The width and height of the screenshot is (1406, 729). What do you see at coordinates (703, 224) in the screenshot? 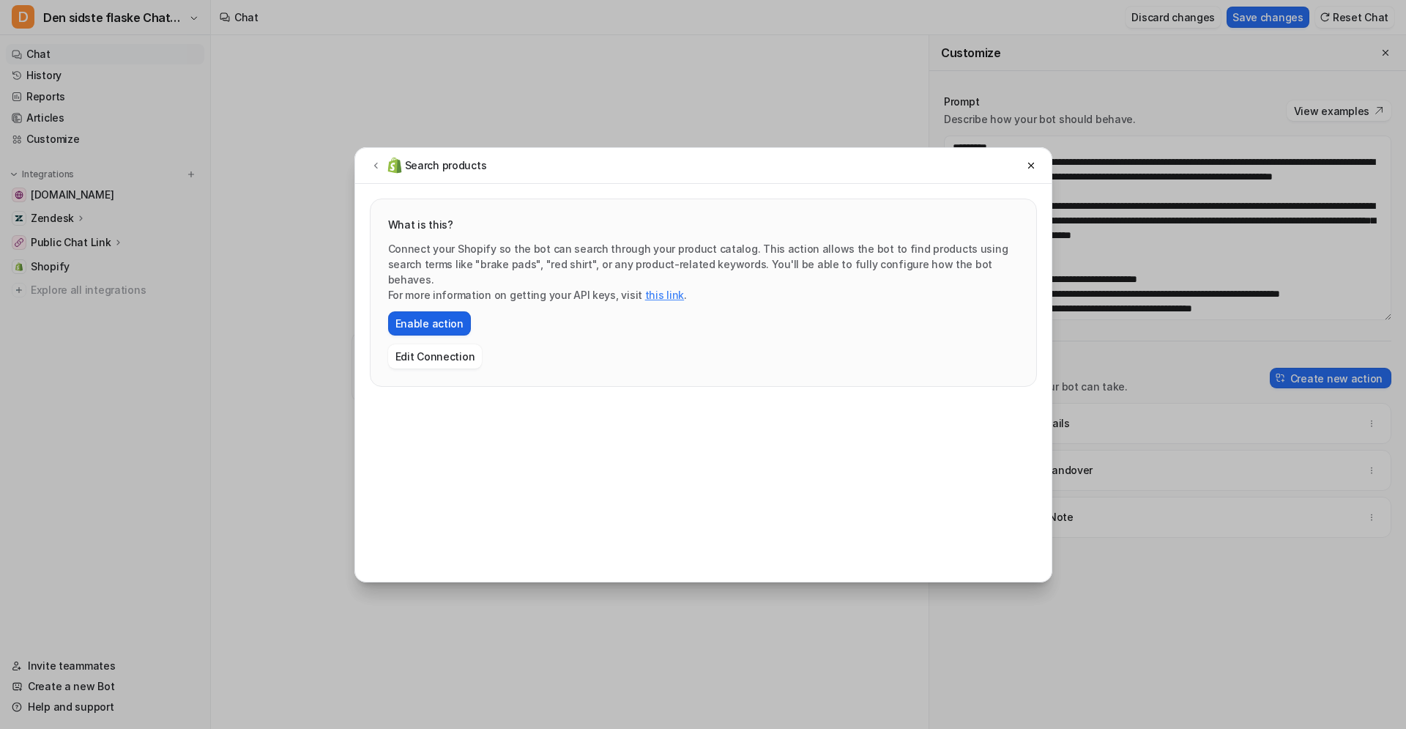
I see `h3: What is this?` at bounding box center [703, 224].